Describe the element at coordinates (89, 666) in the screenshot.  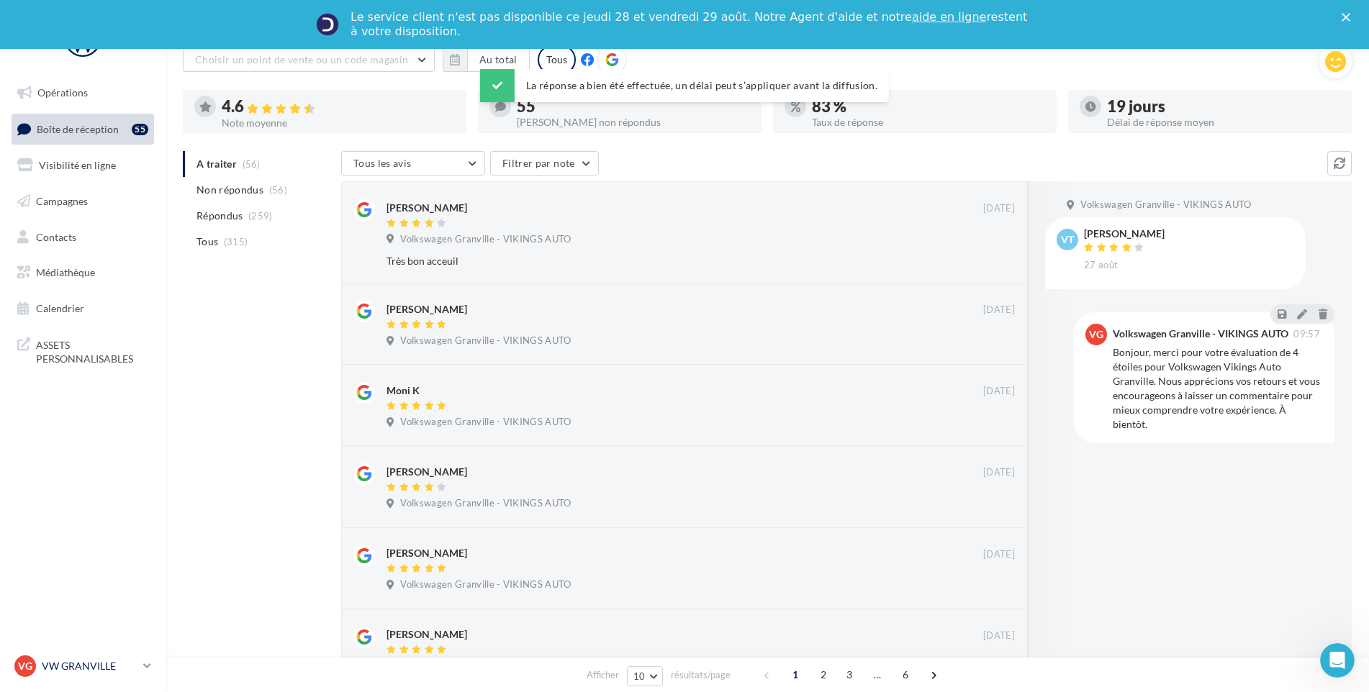
I see `p: VW GRANVILLE` at that location.